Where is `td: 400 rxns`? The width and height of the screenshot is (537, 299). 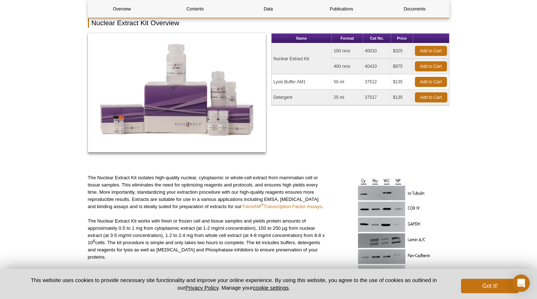
td: 400 rxns is located at coordinates (347, 66).